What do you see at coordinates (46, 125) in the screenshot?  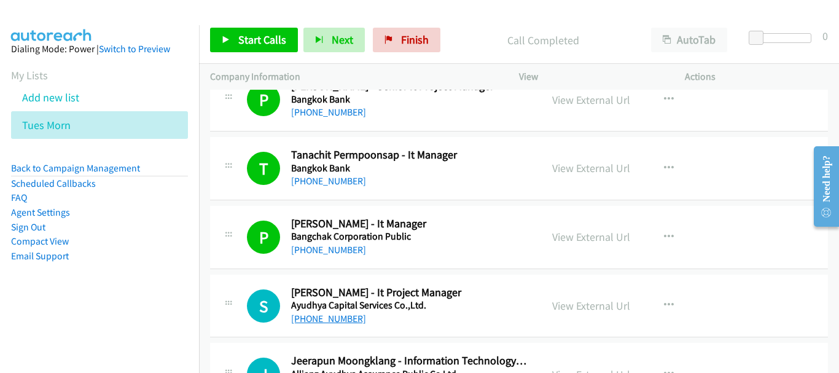 I see `a: Tues Morn` at bounding box center [46, 125].